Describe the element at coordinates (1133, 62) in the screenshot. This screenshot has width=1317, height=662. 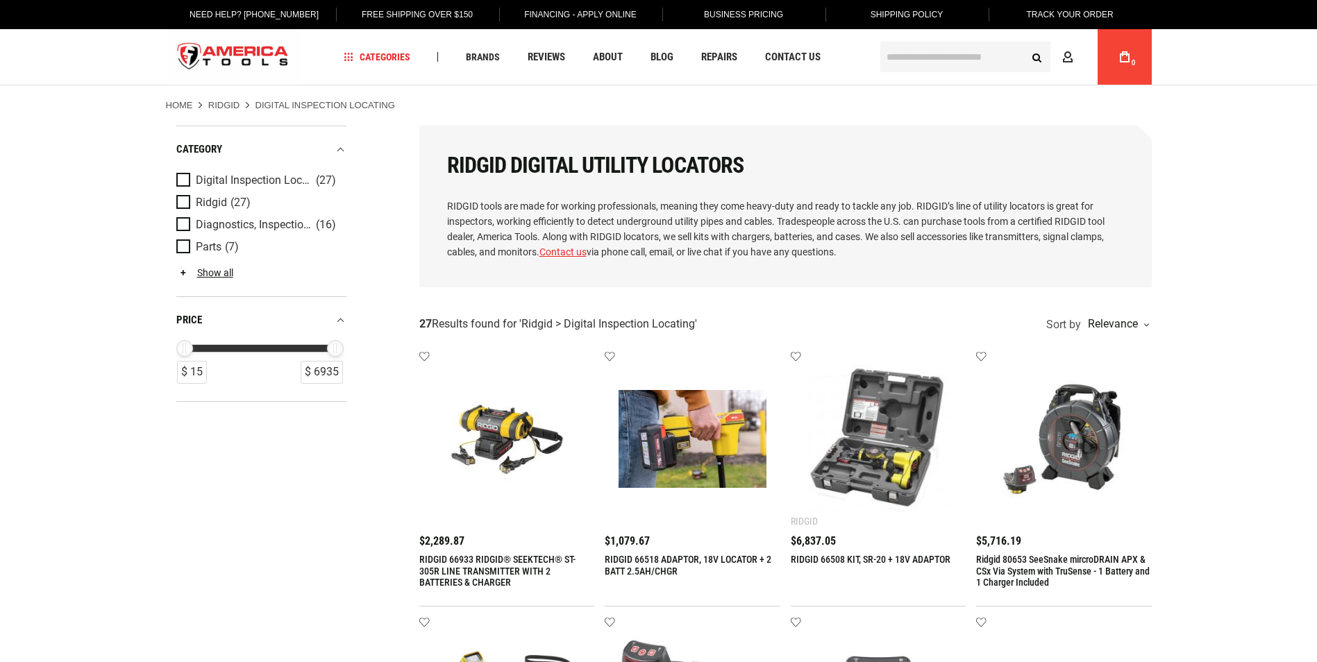
I see `span: 0` at that location.